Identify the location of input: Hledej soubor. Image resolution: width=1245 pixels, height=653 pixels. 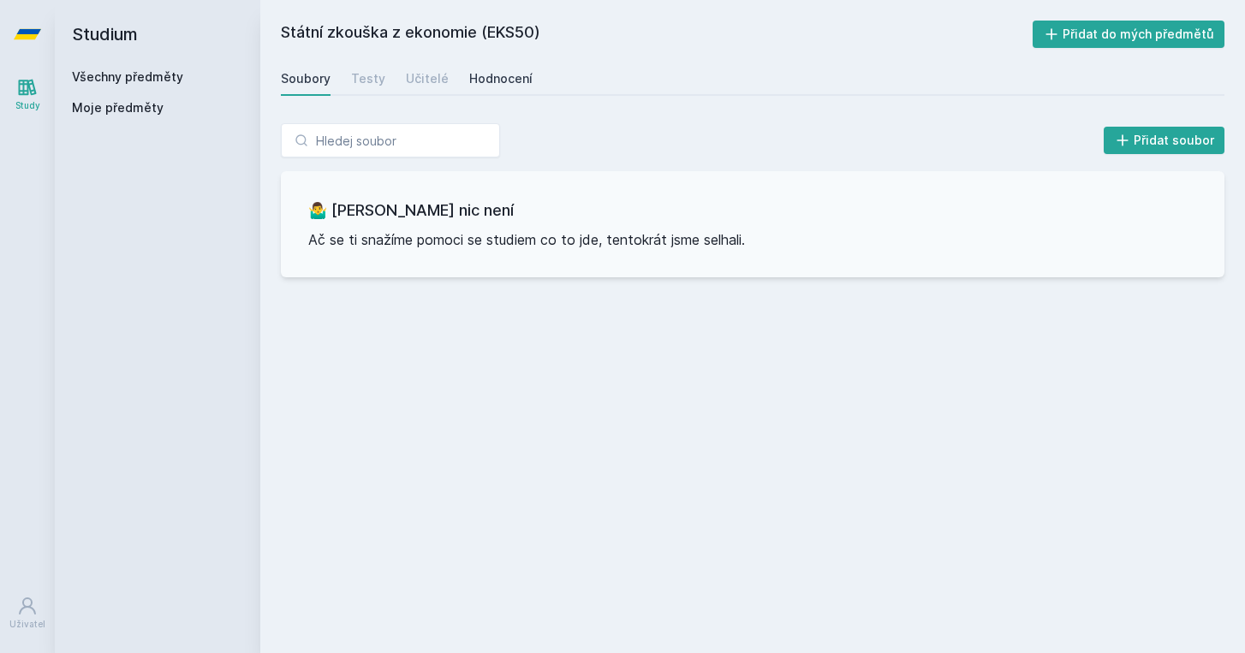
(391, 140).